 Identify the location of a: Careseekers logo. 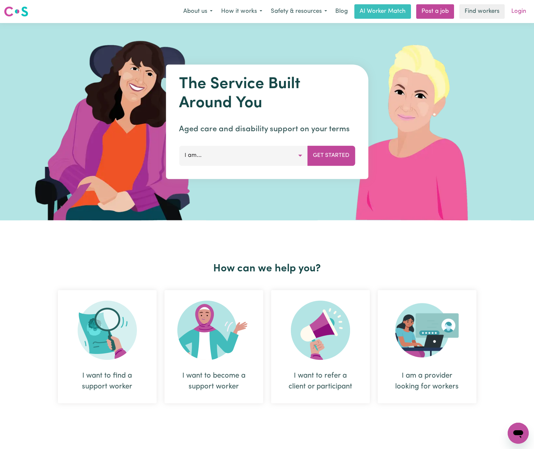
(16, 12).